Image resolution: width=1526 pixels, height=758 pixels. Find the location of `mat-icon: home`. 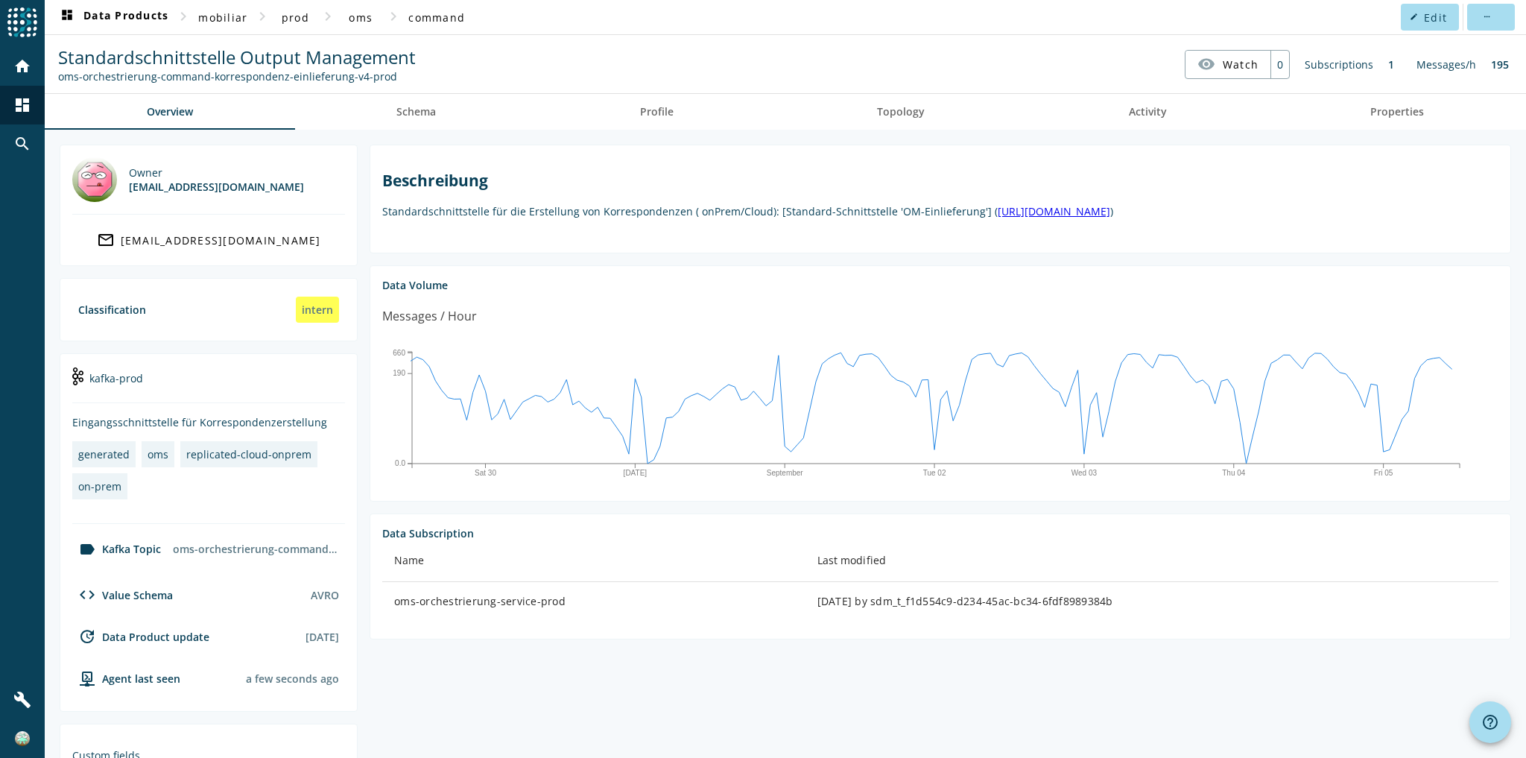

mat-icon: home is located at coordinates (22, 66).